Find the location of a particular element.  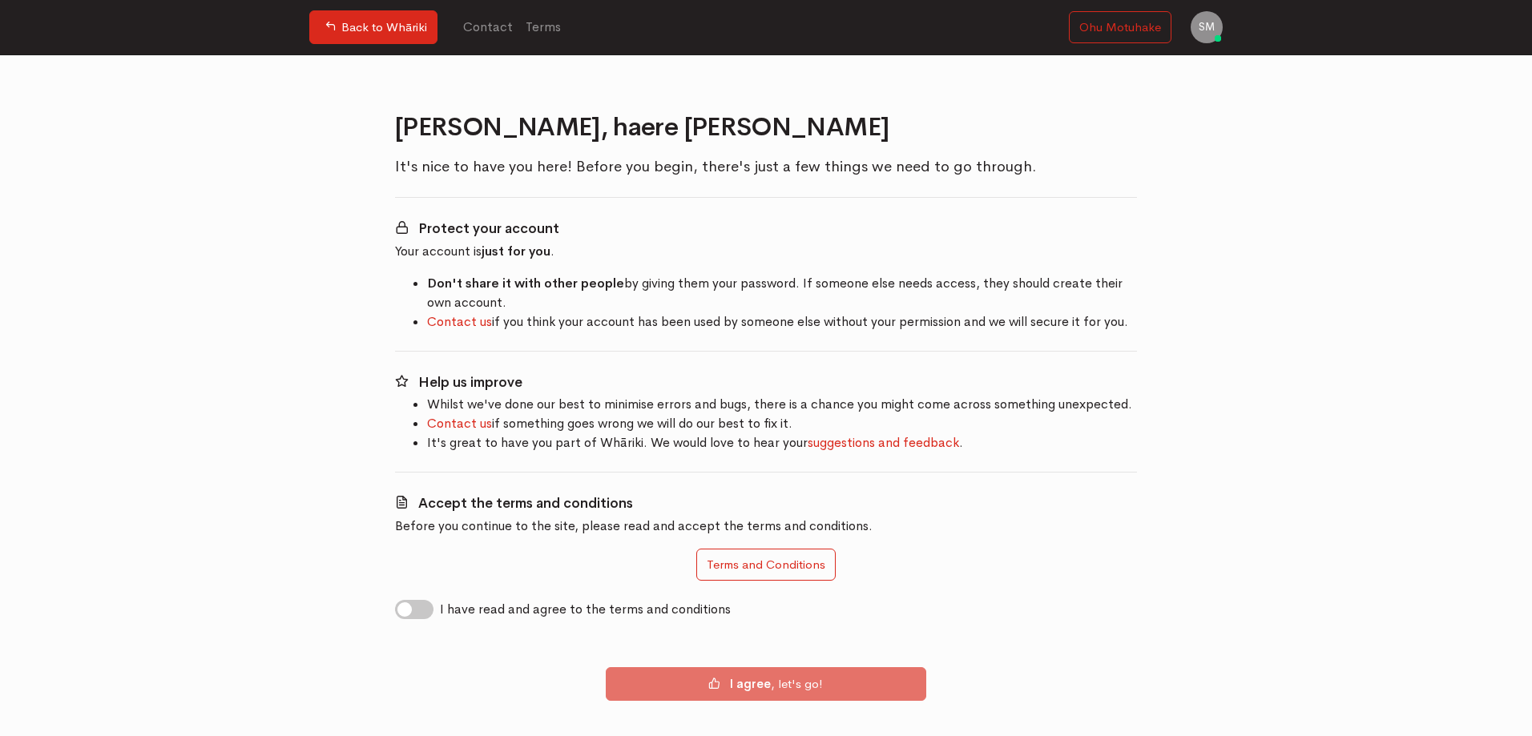

b: Don't share it with other people is located at coordinates (526, 283).